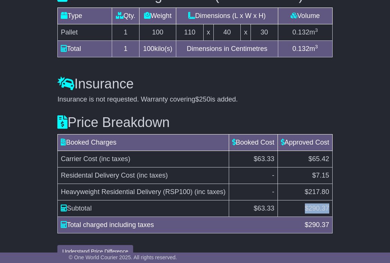 The height and width of the screenshot is (263, 390). What do you see at coordinates (194, 123) in the screenshot?
I see `h3: Price Breakdown` at bounding box center [194, 123].